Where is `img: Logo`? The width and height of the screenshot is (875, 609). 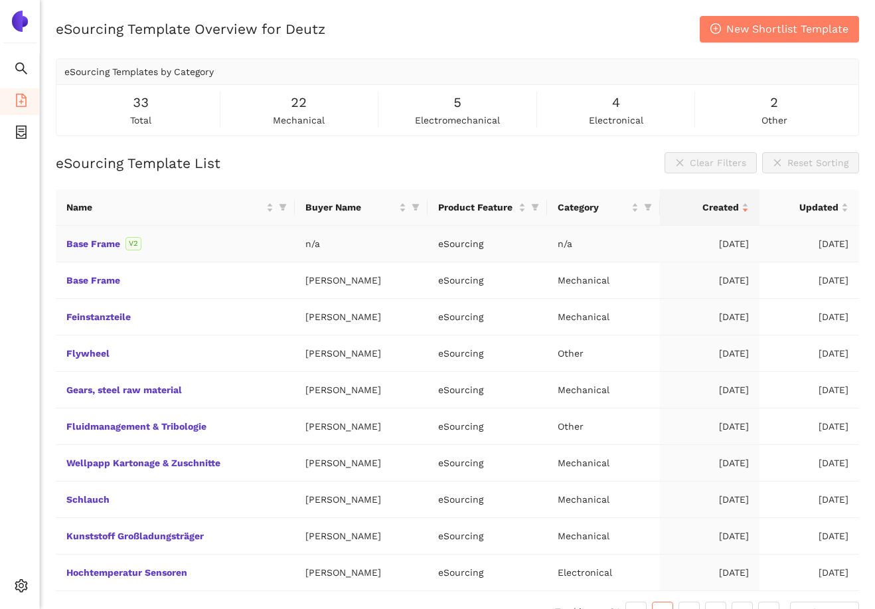
img: Logo is located at coordinates (20, 21).